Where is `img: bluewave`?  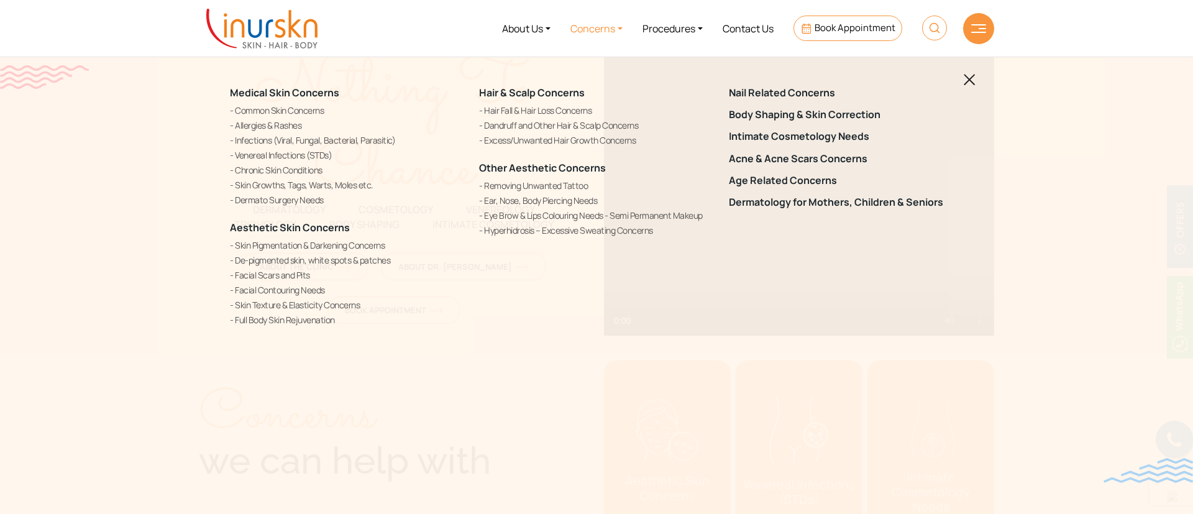 img: bluewave is located at coordinates (1148, 470).